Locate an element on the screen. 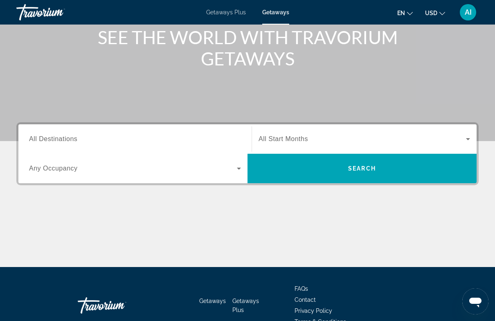 The height and width of the screenshot is (321, 495). span: Privacy Policy is located at coordinates (313, 311).